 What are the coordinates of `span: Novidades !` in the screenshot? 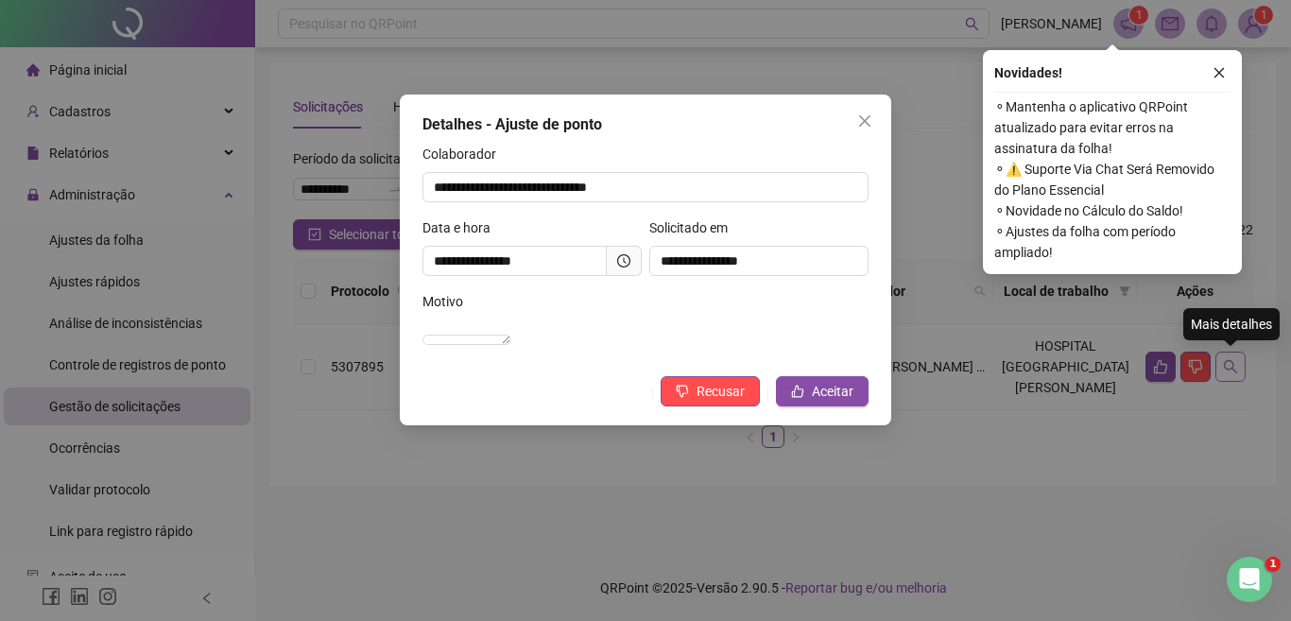 It's located at (1029, 73).